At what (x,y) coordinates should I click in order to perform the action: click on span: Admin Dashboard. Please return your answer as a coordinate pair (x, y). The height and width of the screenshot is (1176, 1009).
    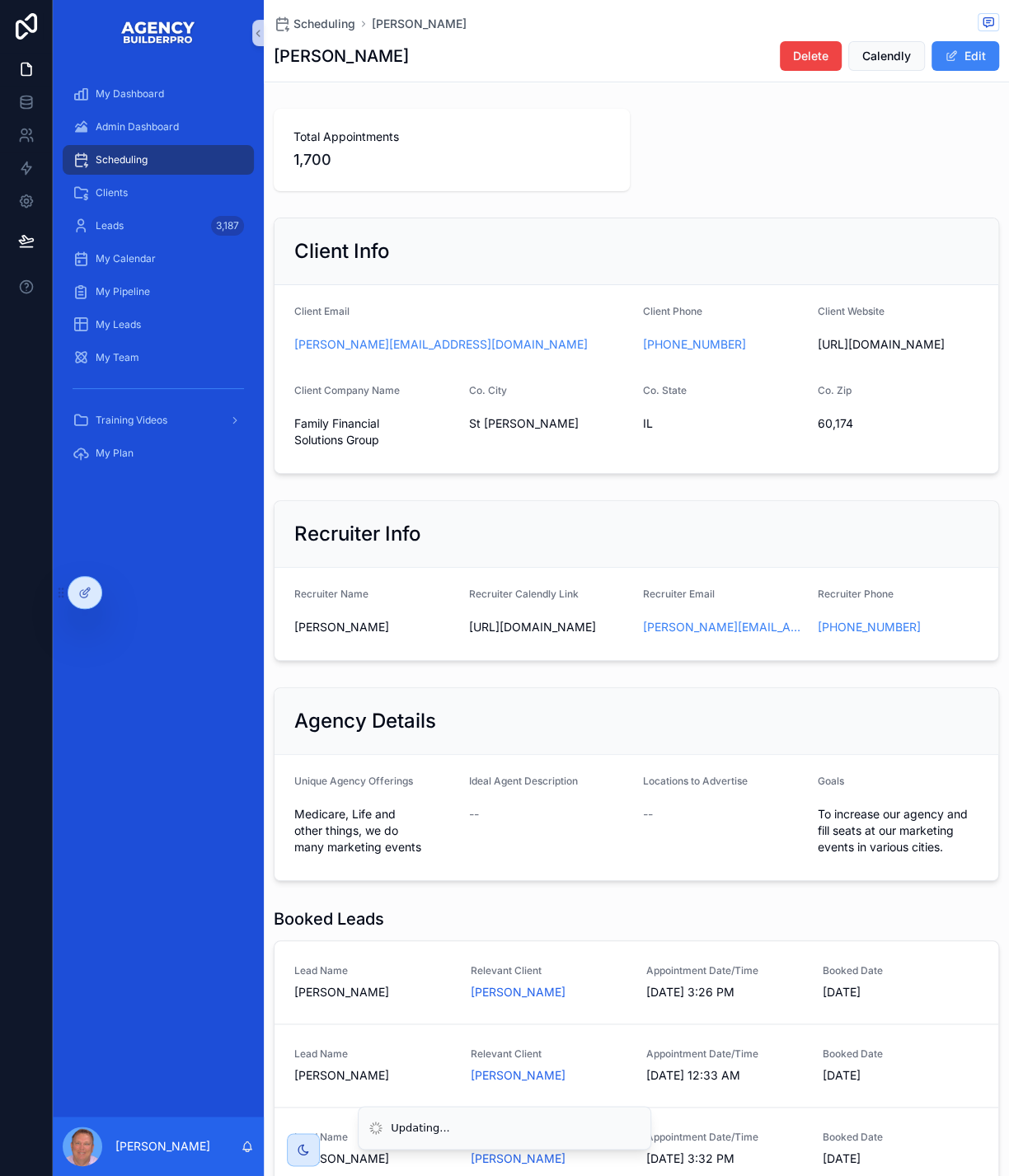
    Looking at the image, I should click on (137, 127).